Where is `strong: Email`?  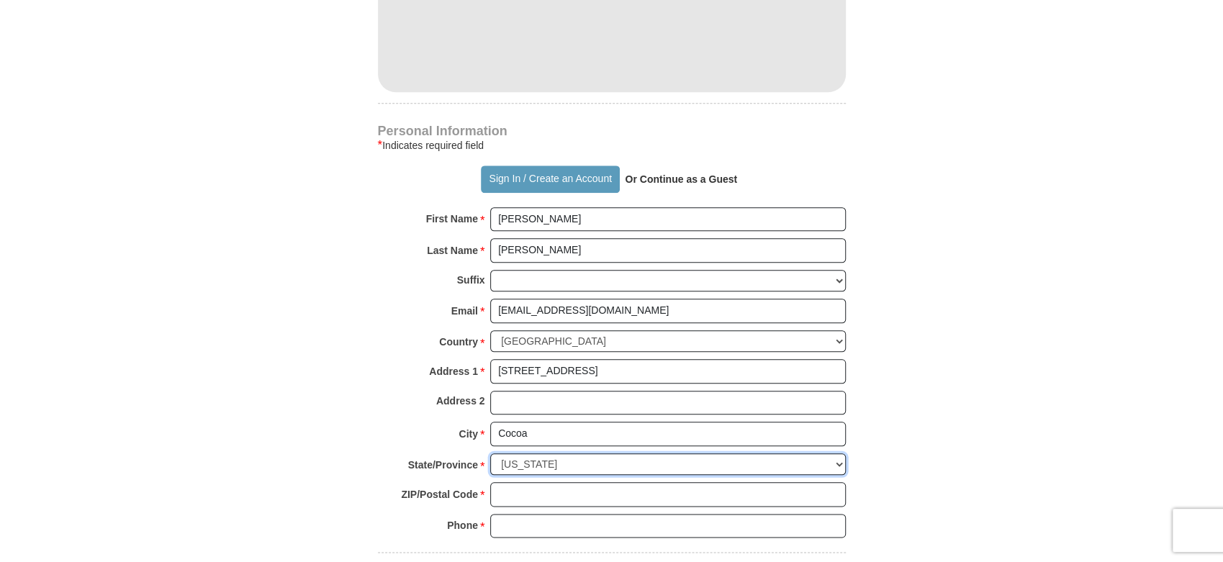
strong: Email is located at coordinates (464, 311).